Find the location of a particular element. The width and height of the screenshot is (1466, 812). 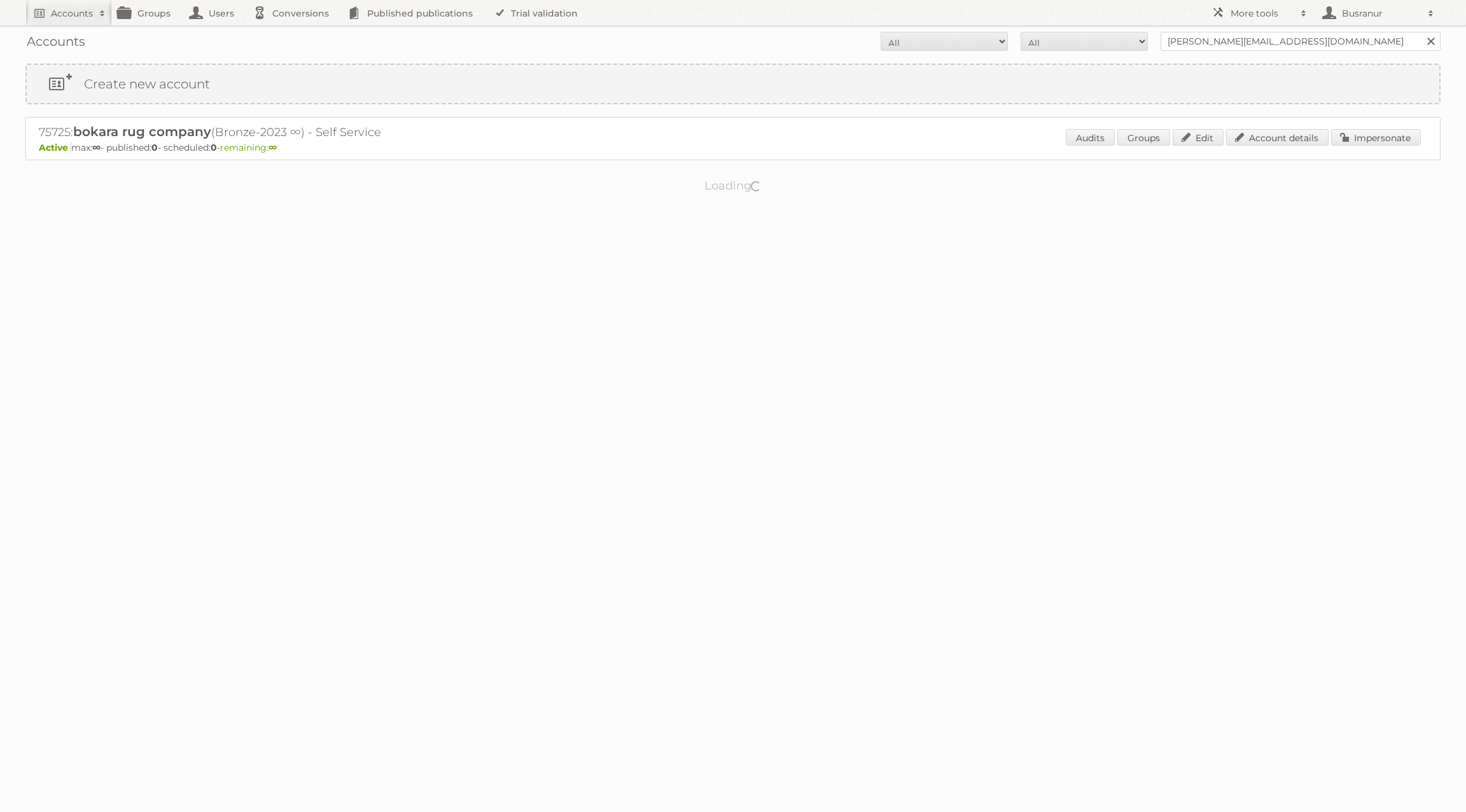

h2: Busranur is located at coordinates (1381, 13).